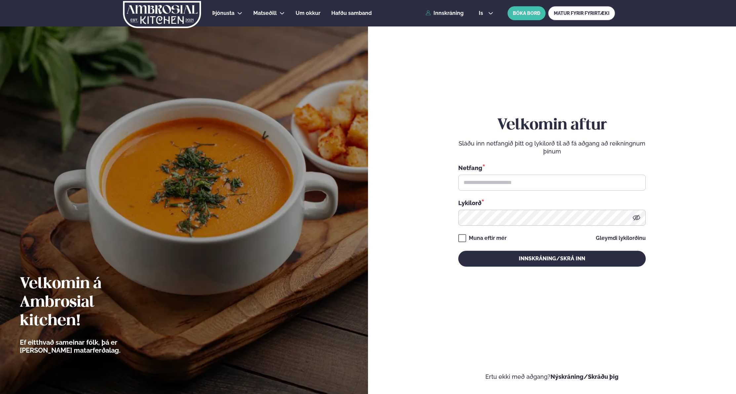 The image size is (736, 394). Describe the element at coordinates (223, 13) in the screenshot. I see `span: Þjónusta` at that location.